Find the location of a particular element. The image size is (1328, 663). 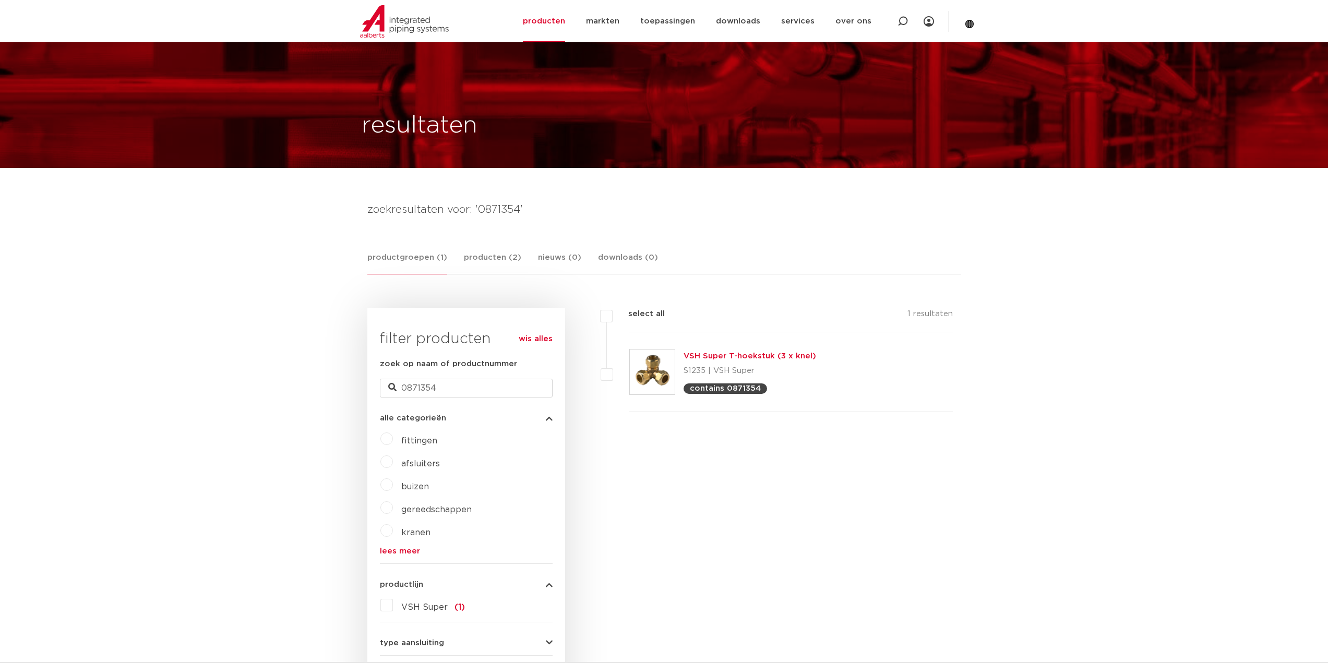

span: productlijn is located at coordinates (401, 585).